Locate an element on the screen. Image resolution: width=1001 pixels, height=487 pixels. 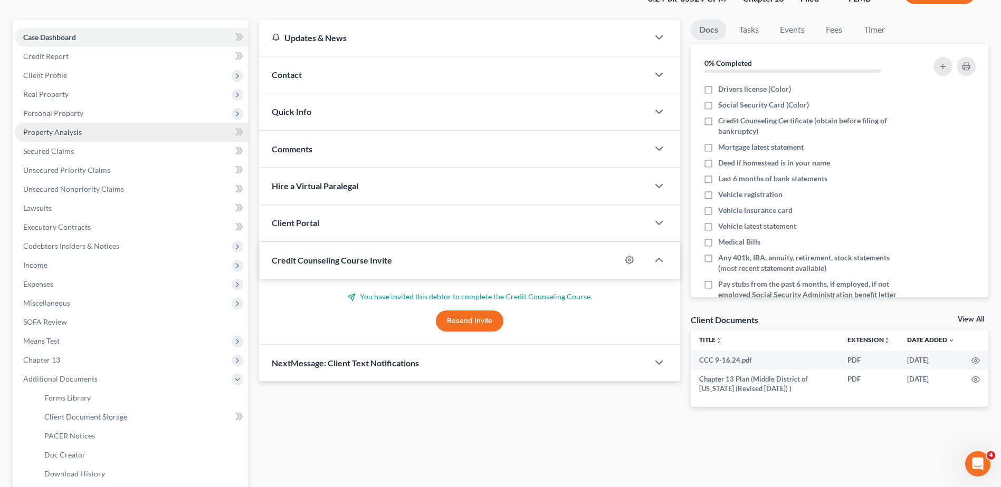
a: Extensionunfold_more is located at coordinates (868, 340).